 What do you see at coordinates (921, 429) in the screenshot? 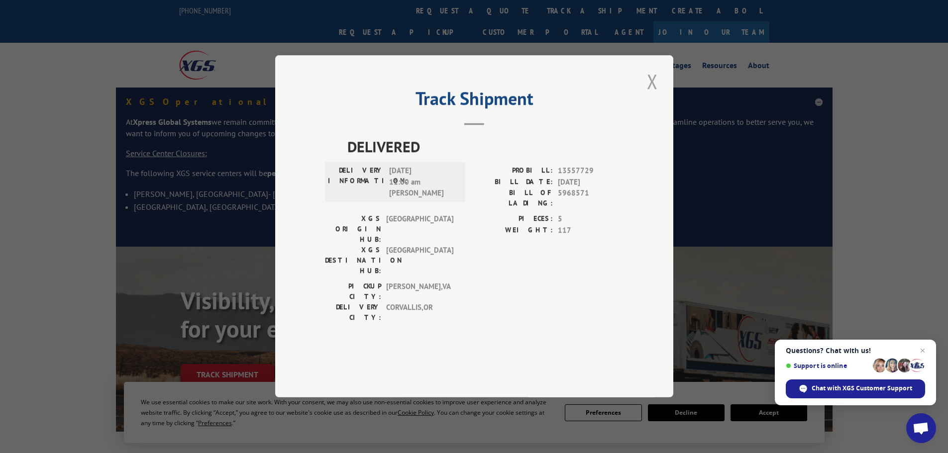
I see `a: Open chat` at bounding box center [921, 429].